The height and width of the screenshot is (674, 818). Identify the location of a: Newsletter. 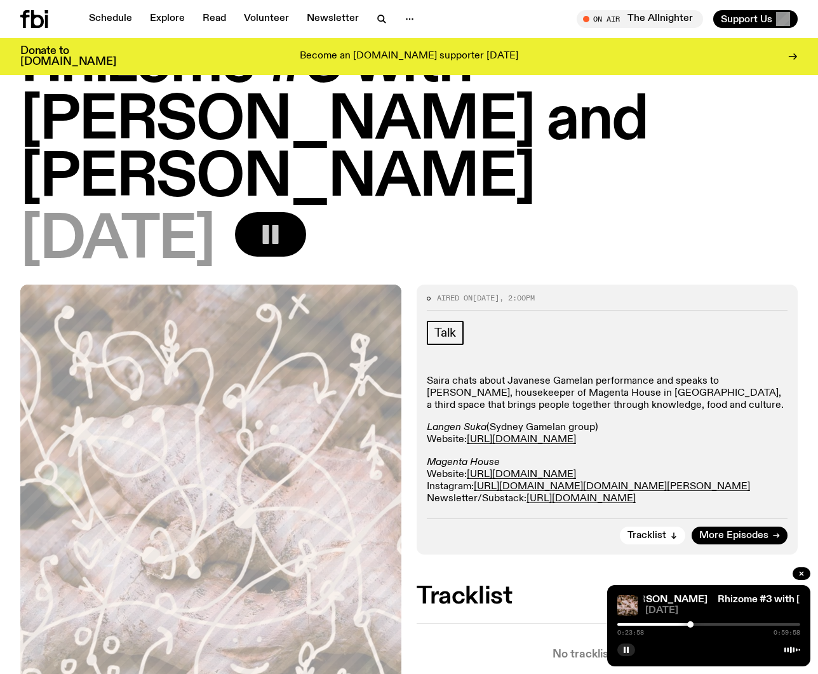
(333, 19).